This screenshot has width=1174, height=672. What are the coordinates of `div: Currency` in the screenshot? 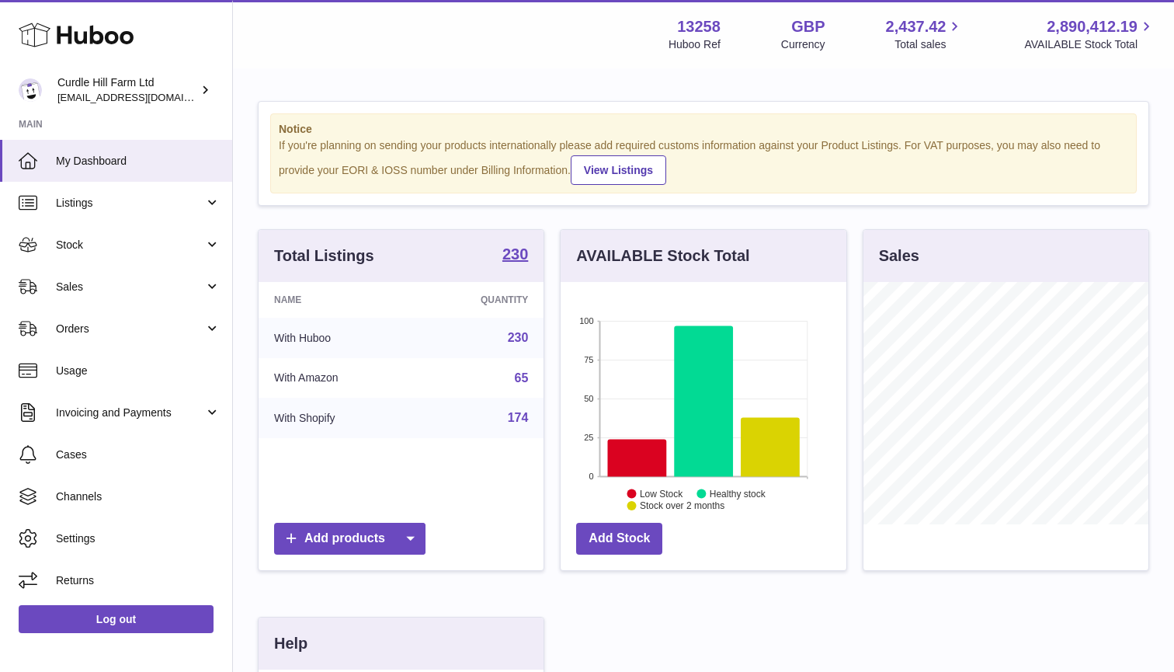 It's located at (803, 44).